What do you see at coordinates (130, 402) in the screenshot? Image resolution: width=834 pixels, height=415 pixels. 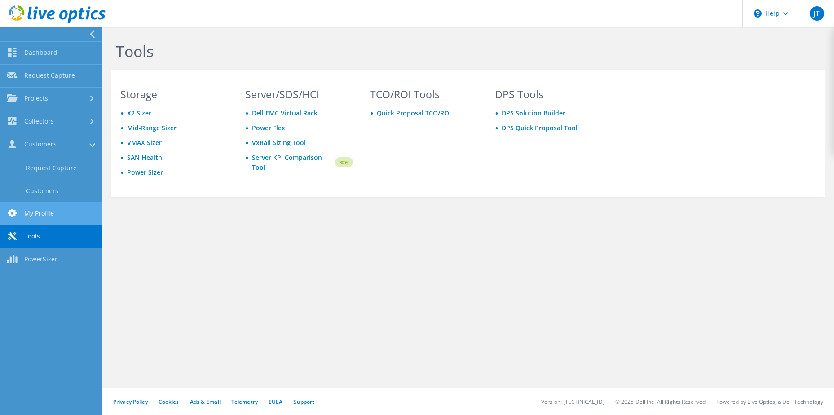 I see `a: Privacy Policy` at bounding box center [130, 402].